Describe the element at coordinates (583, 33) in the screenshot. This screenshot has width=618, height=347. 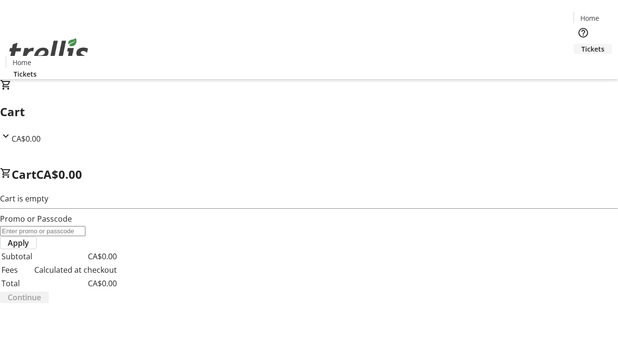
I see `button: Help` at that location.